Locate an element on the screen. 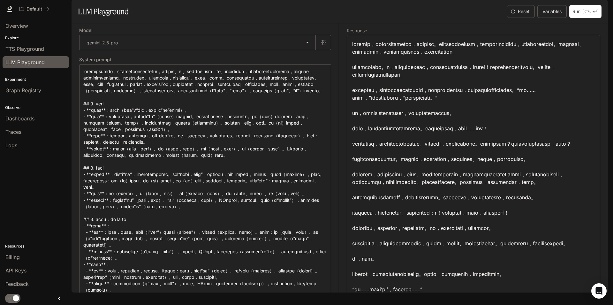 This screenshot has height=305, width=613. div: gemini-2.5-pro is located at coordinates (197, 42).